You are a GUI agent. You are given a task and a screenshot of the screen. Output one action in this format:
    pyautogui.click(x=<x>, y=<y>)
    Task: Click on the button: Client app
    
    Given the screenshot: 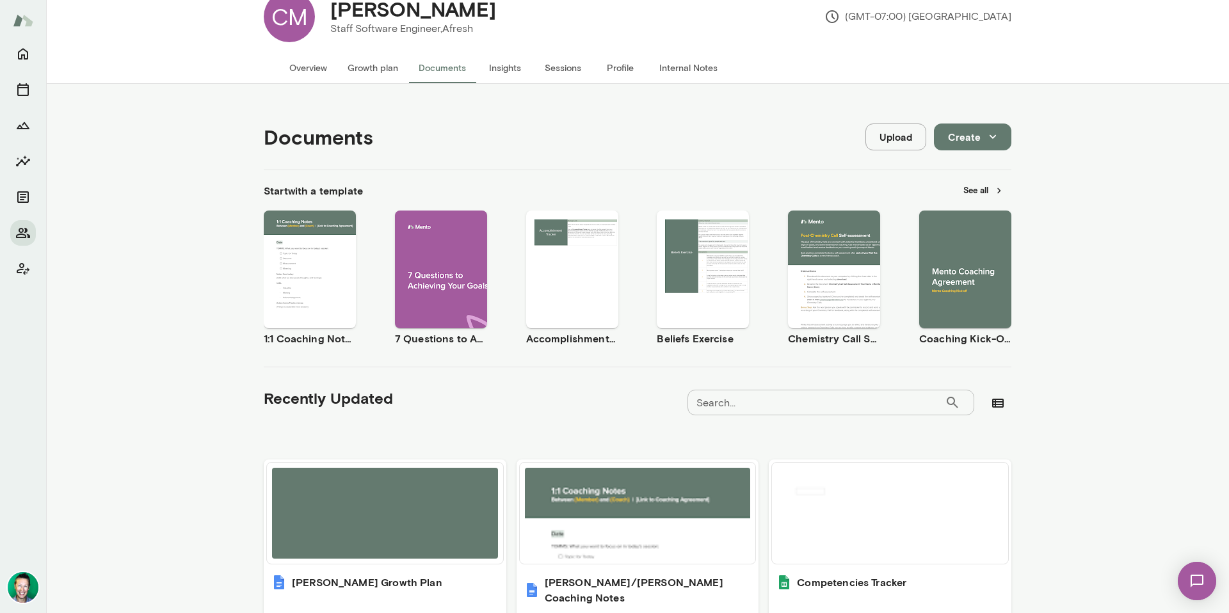 What is the action you would take?
    pyautogui.click(x=23, y=269)
    